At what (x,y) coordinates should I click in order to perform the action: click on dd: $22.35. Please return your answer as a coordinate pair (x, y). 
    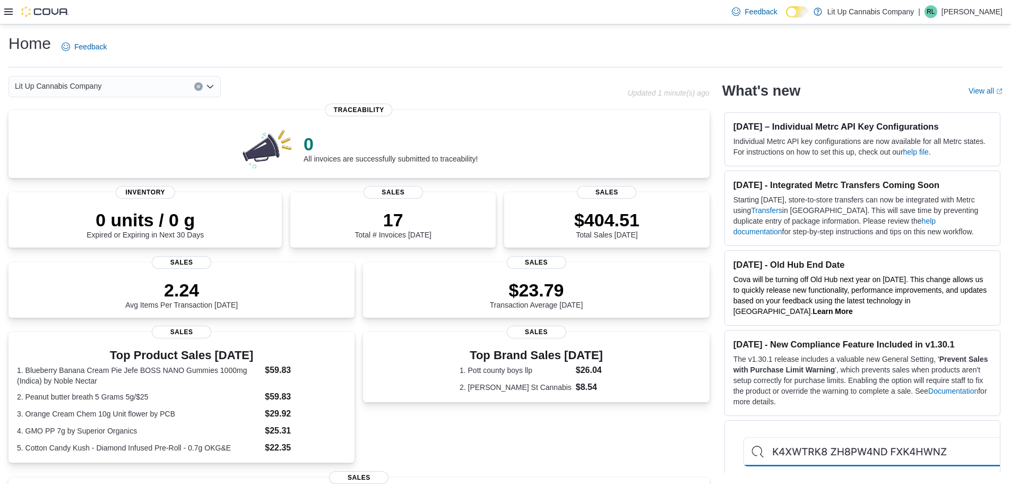
    Looking at the image, I should click on (305, 447).